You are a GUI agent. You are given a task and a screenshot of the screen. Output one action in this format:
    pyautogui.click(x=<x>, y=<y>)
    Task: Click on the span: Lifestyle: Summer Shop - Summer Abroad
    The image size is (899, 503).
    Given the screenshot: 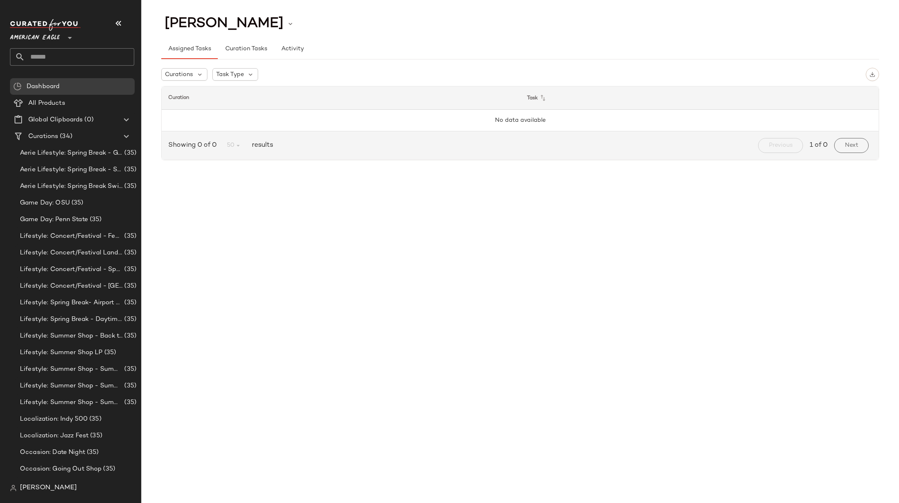 What is the action you would take?
    pyautogui.click(x=71, y=369)
    